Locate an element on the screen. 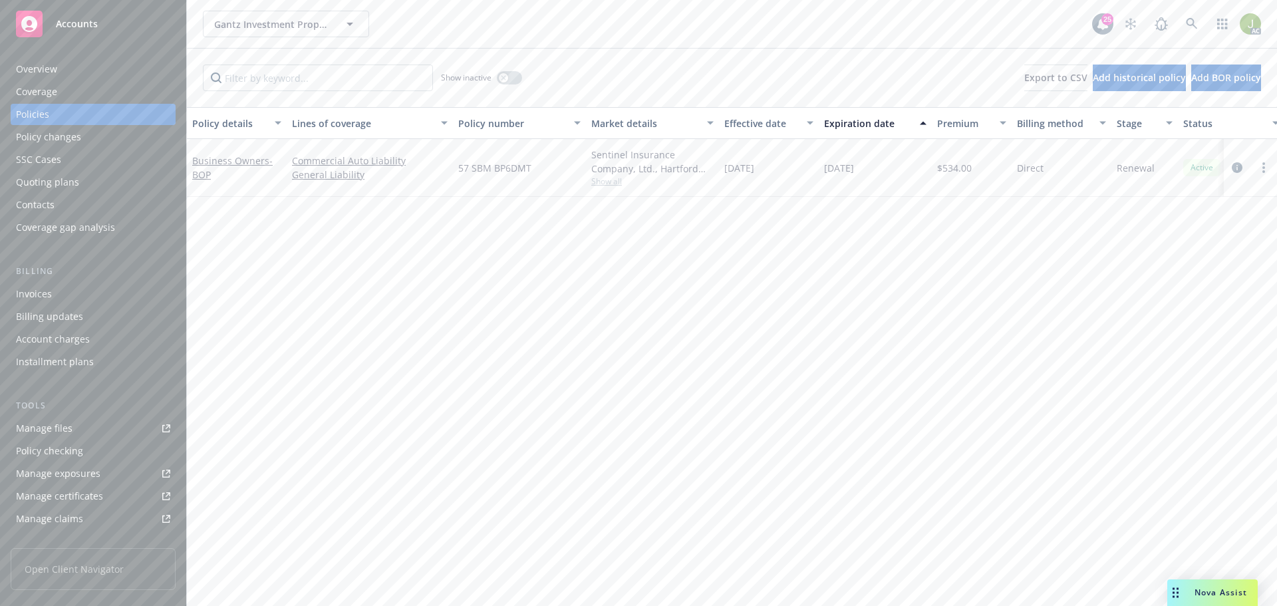  div: Drag to move is located at coordinates (1175, 593).